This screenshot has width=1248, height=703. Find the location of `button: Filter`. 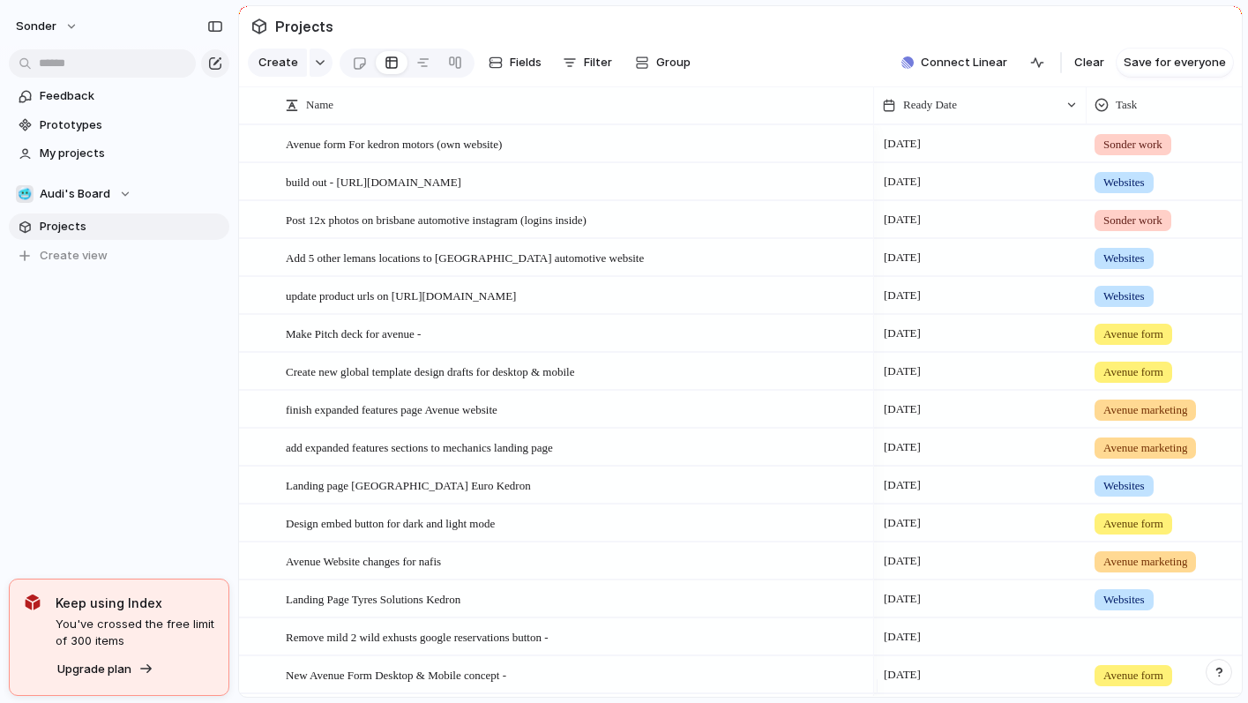

button: Filter is located at coordinates (587, 63).